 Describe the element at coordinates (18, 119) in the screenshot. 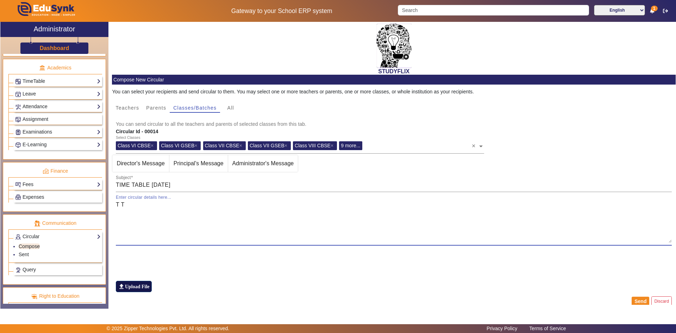

I see `img: Assignments.png` at that location.